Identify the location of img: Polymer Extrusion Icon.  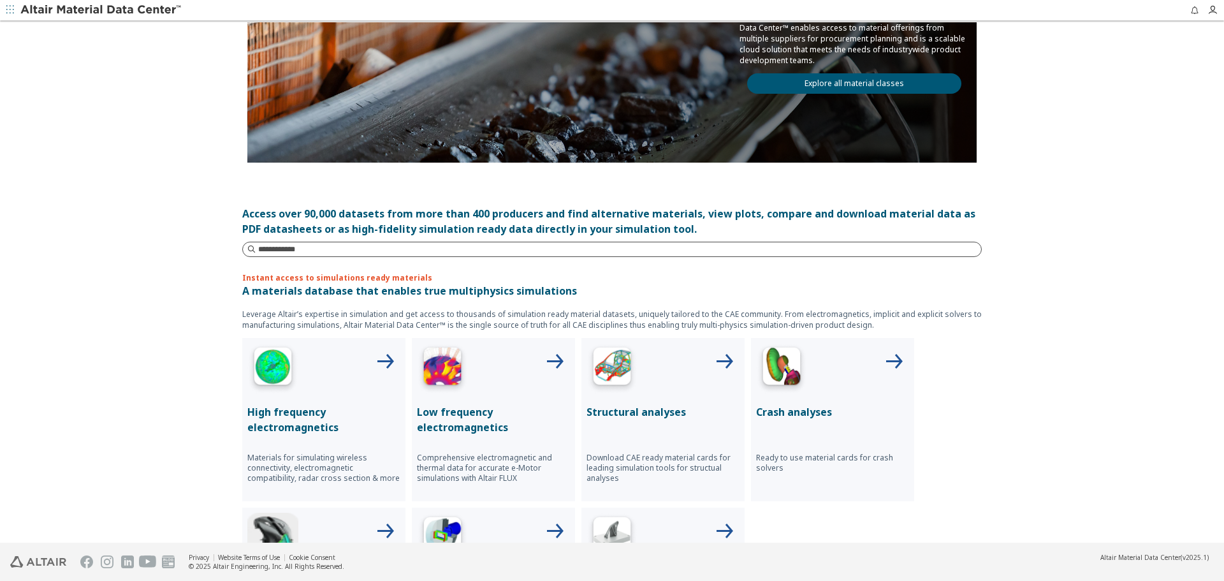
(443, 538).